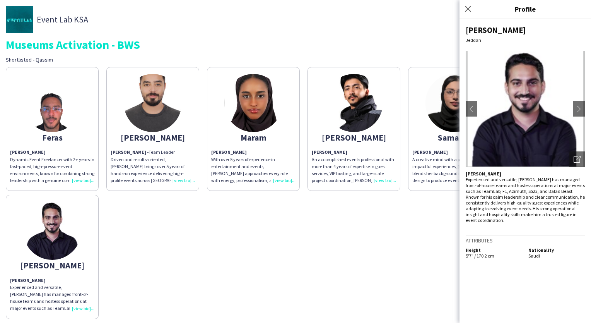 Image resolution: width=591 pixels, height=323 pixels. I want to click on h3: Attributes, so click(525, 240).